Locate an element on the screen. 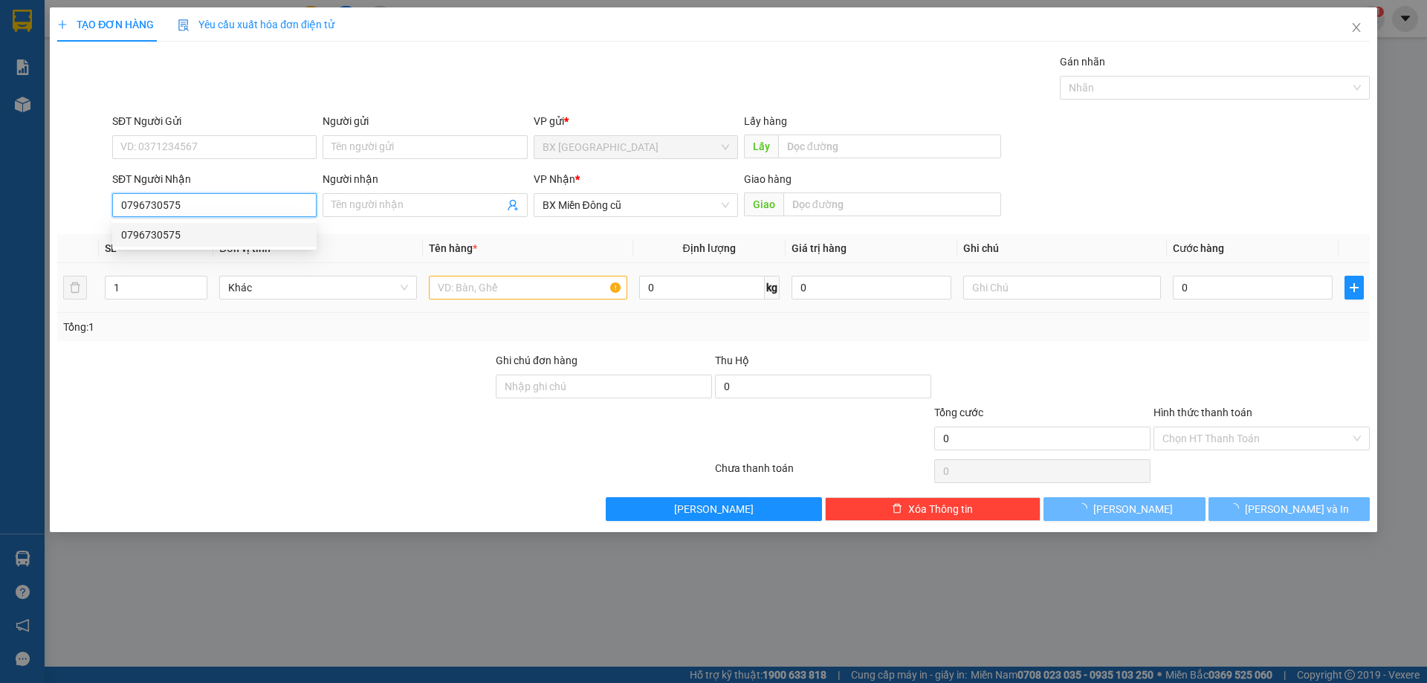  div: Người gửi is located at coordinates (424, 121).